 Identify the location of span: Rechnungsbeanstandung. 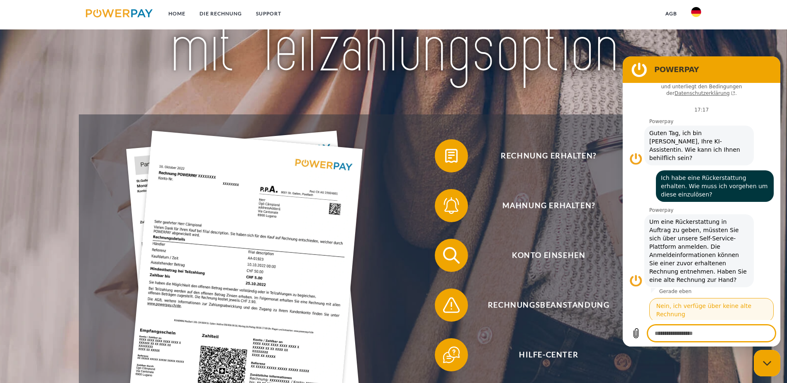
(548, 305).